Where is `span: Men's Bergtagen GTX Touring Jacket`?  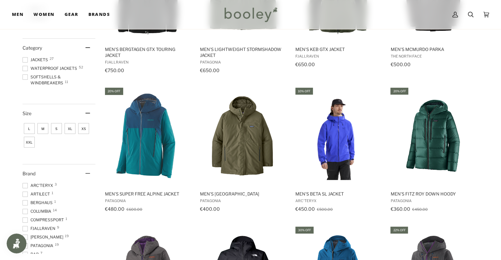
span: Men's Bergtagen GTX Touring Jacket is located at coordinates (148, 52).